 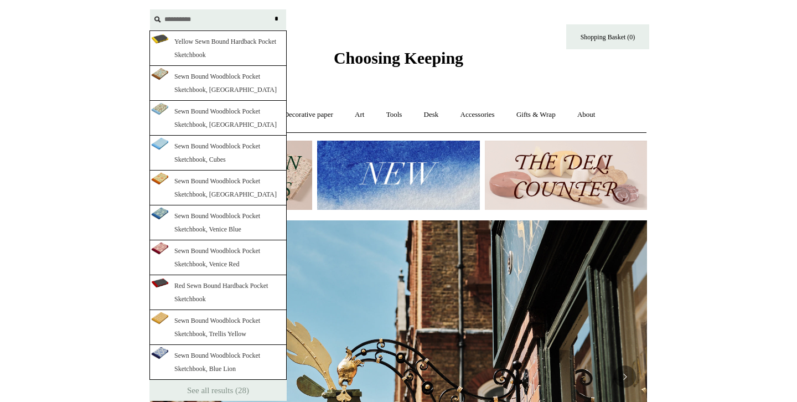 What do you see at coordinates (478, 115) in the screenshot?
I see `a: Accessories` at bounding box center [478, 115].